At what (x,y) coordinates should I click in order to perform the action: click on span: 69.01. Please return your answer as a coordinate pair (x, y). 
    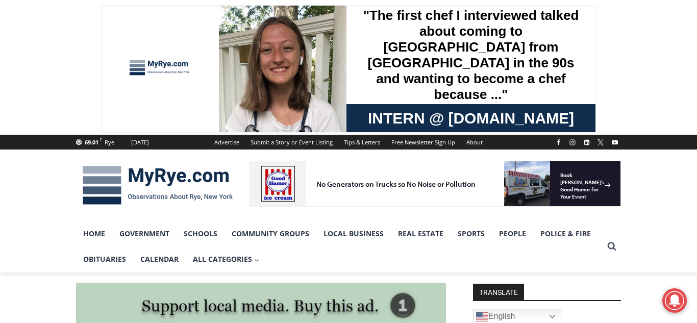
    Looking at the image, I should click on (91, 142).